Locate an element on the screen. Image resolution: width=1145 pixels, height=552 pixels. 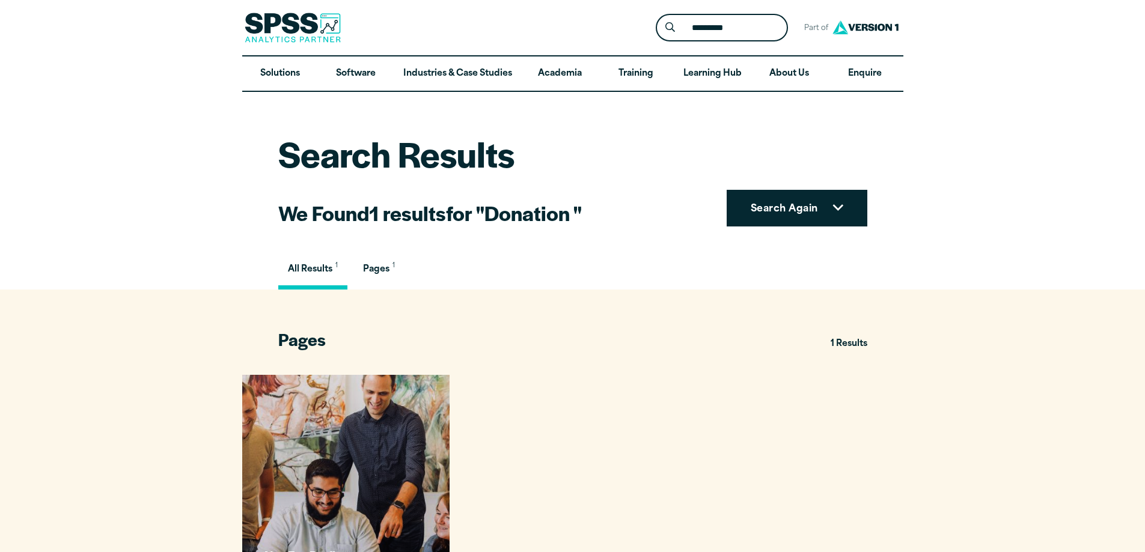
span: All Results is located at coordinates (310, 269).